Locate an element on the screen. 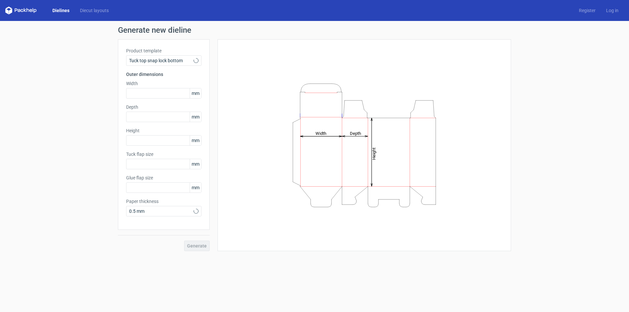 This screenshot has width=629, height=312. h3: Outer dimensions is located at coordinates (164, 74).